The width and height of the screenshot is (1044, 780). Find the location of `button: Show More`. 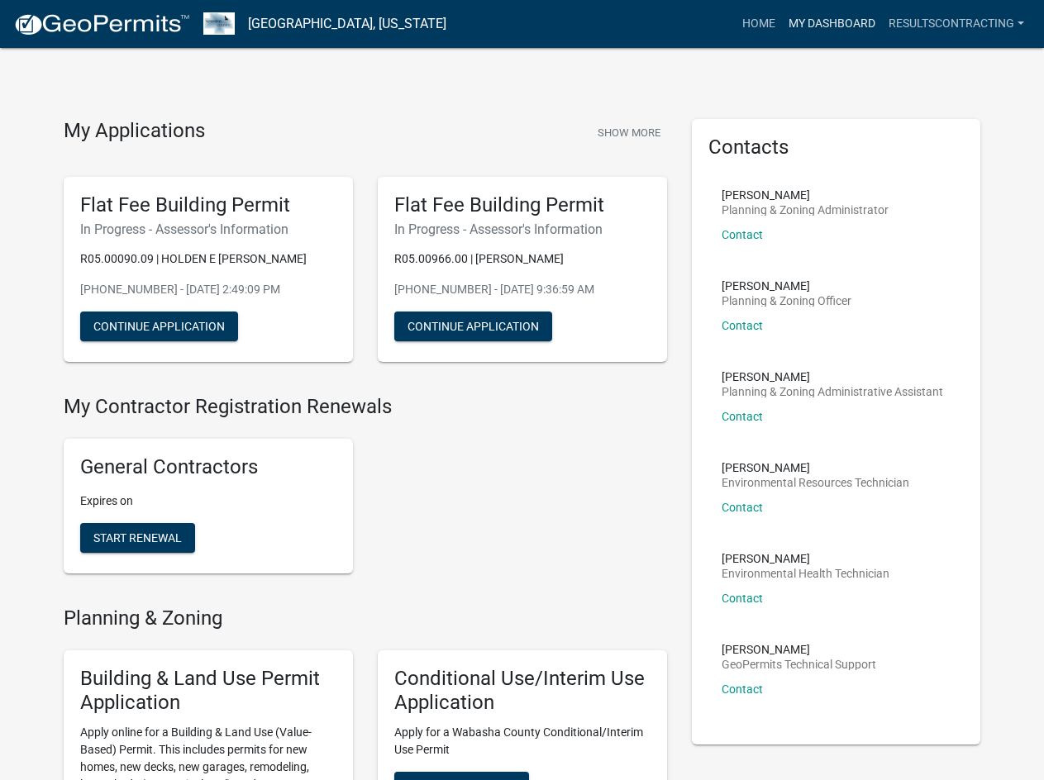

button: Show More is located at coordinates (629, 132).